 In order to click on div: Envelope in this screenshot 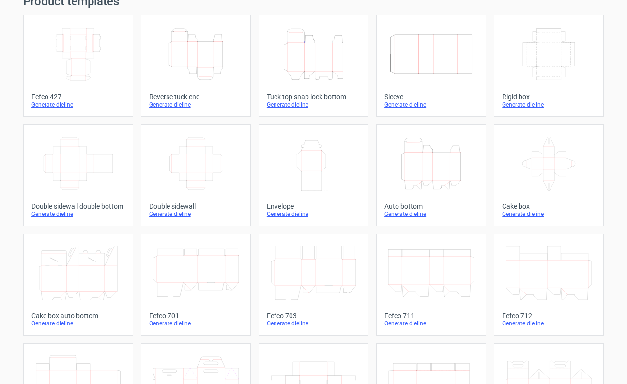, I will do `click(313, 206)`.